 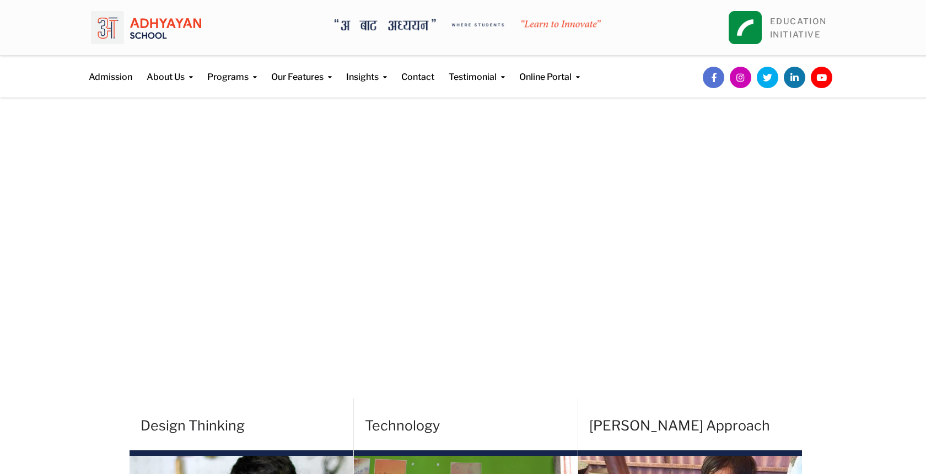 I want to click on a: EDUCATIONINITIATIVE, so click(x=798, y=28).